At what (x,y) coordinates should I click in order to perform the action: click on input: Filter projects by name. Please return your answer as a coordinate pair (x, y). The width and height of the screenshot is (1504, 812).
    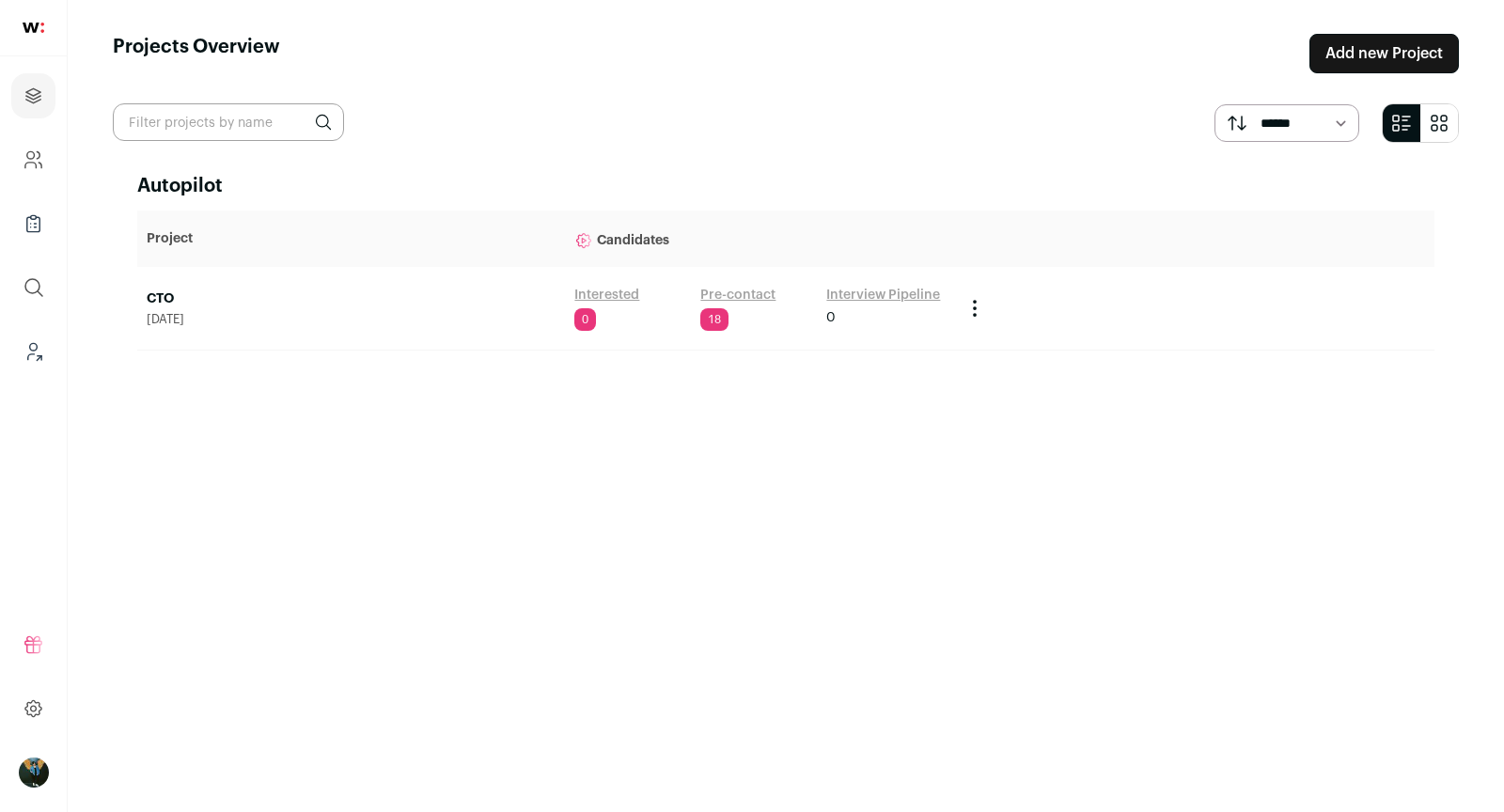
    Looking at the image, I should click on (228, 122).